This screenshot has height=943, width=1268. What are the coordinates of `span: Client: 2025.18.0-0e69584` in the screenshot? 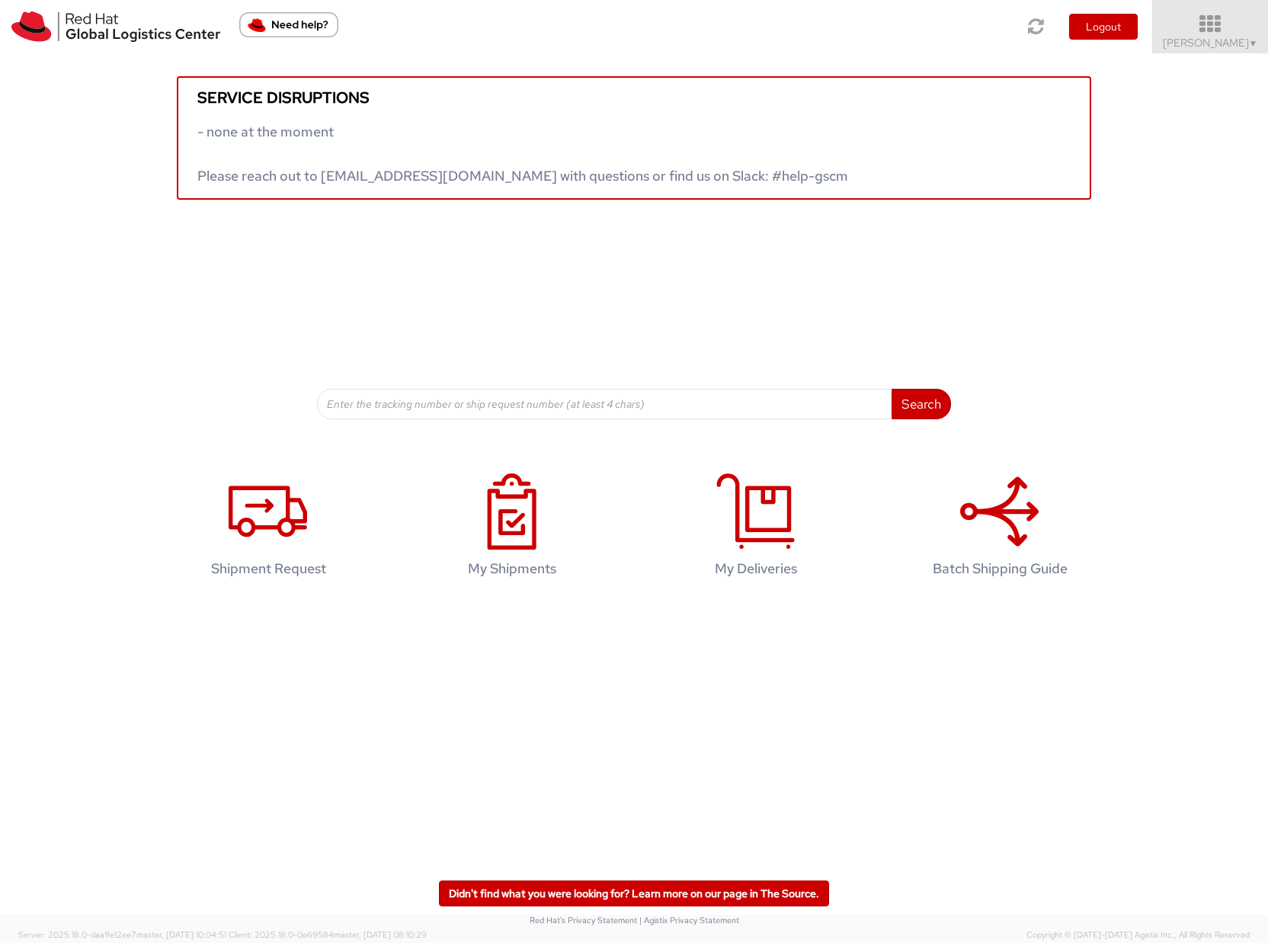 It's located at (328, 934).